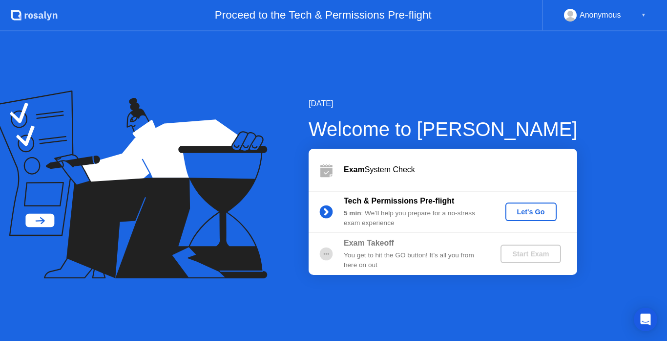 Image resolution: width=667 pixels, height=341 pixels. Describe the element at coordinates (353, 213) in the screenshot. I see `b: 5 min` at that location.